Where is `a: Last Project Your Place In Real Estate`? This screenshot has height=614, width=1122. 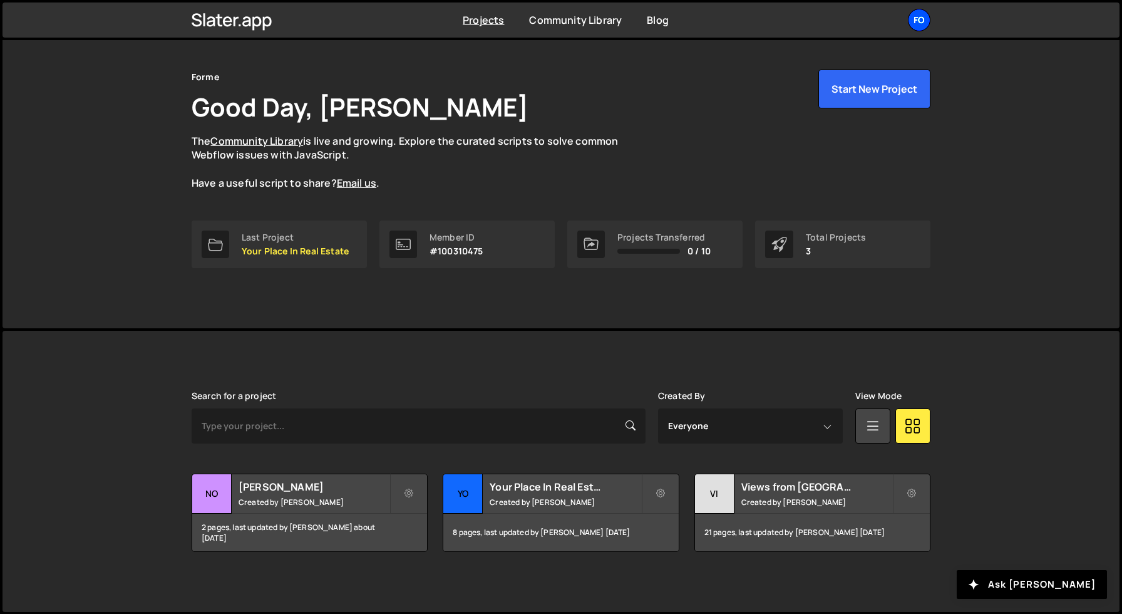
a: Last Project Your Place In Real Estate is located at coordinates (279, 244).